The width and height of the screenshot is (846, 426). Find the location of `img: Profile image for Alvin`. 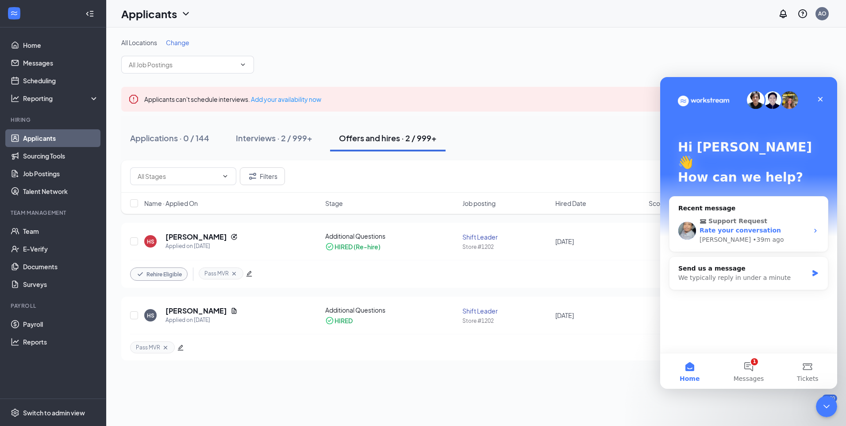

img: Profile image for Alvin is located at coordinates (27, 153).